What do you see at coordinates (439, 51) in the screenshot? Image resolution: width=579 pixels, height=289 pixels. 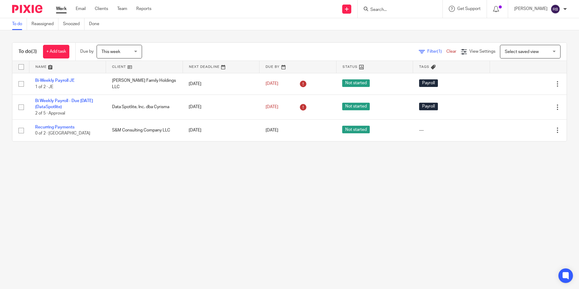 I see `span: (1)` at bounding box center [439, 51].